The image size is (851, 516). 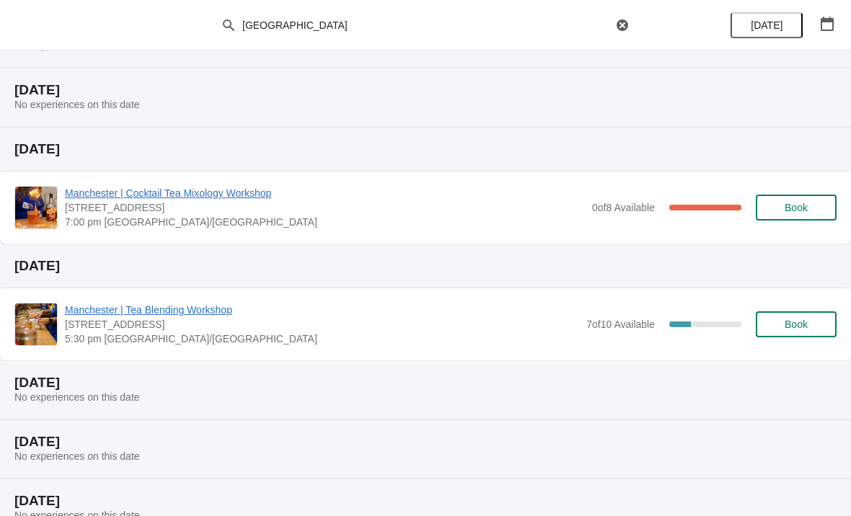 What do you see at coordinates (36, 324) in the screenshot?
I see `img: Manchester | Tea Blending Workshop | 57 Church St, Manchester, M4 1PD | 5:30 pm Europe/London` at bounding box center [36, 324].